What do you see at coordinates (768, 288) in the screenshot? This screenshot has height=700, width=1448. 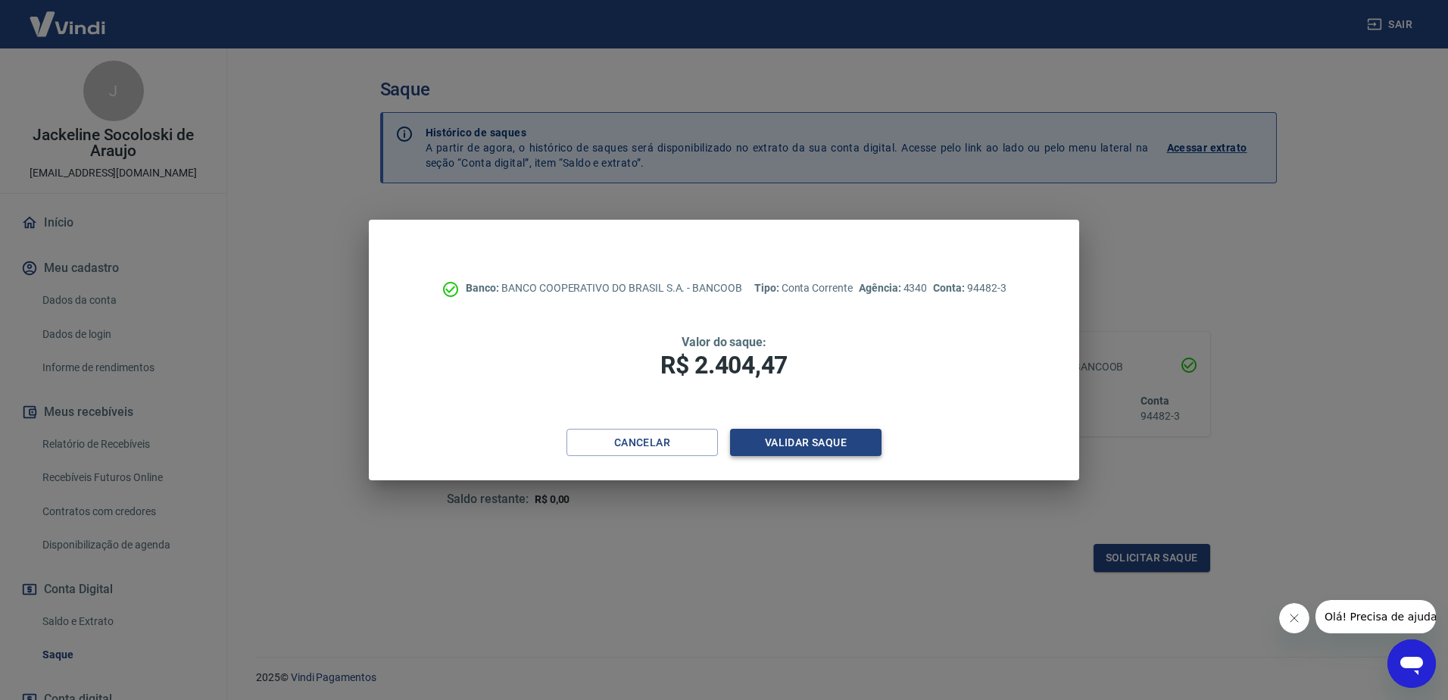 I see `span: Tipo:` at bounding box center [768, 288].